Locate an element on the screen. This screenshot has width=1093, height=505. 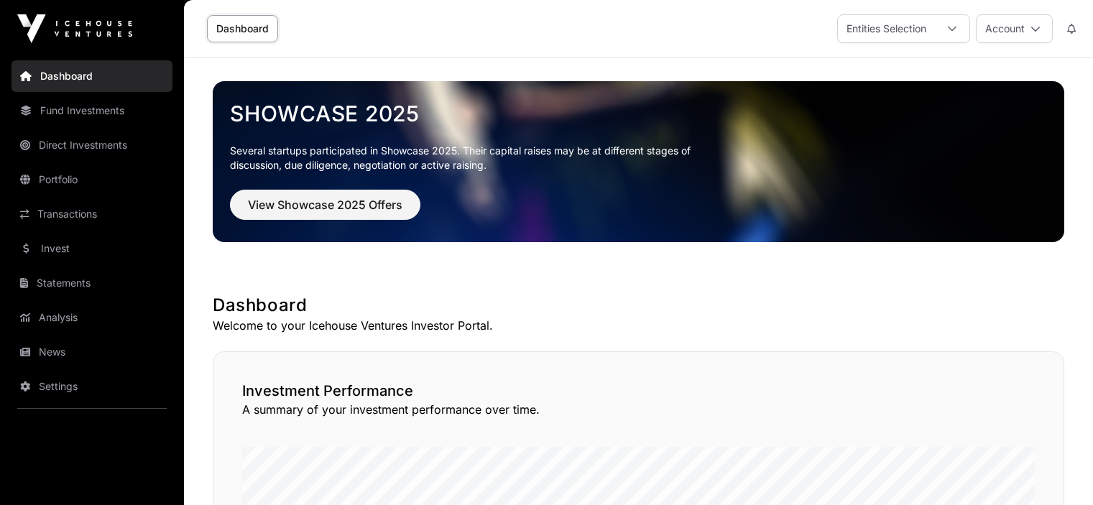
a: Transactions is located at coordinates (92, 214).